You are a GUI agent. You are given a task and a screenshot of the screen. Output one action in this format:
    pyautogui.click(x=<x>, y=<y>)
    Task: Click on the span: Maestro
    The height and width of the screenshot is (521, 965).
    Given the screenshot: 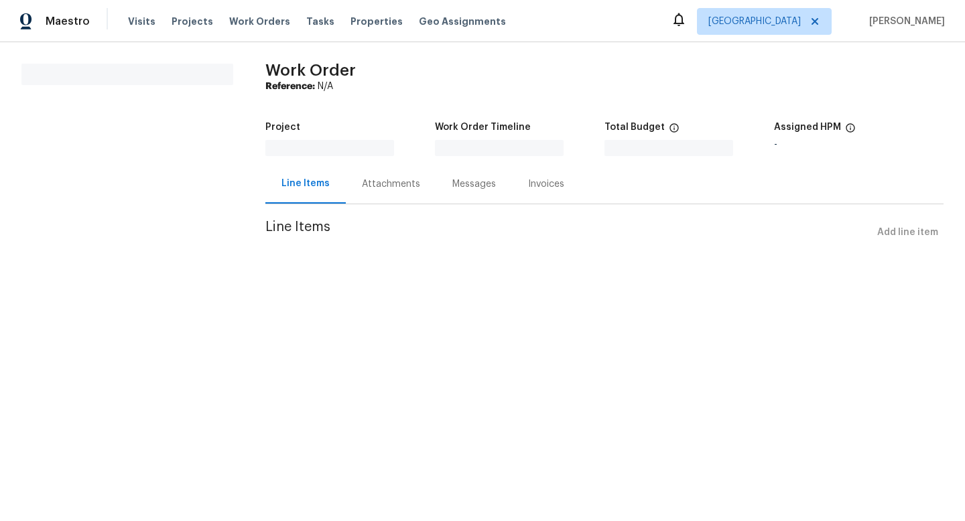 What is the action you would take?
    pyautogui.click(x=68, y=21)
    